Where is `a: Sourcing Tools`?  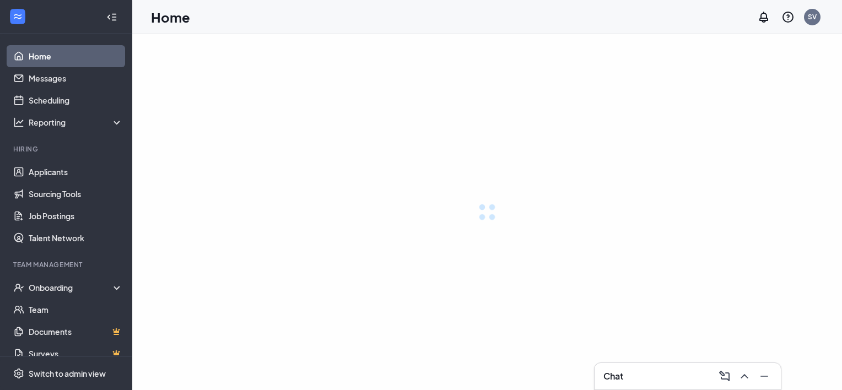
a: Sourcing Tools is located at coordinates (75, 194).